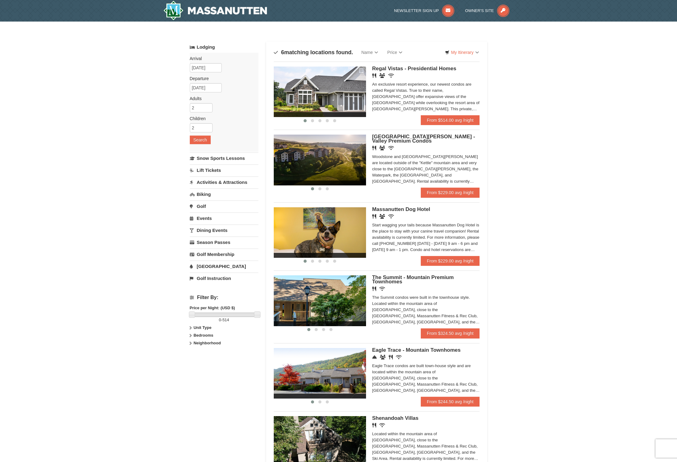  Describe the element at coordinates (487, 10) in the screenshot. I see `a: Owner's Site` at that location.